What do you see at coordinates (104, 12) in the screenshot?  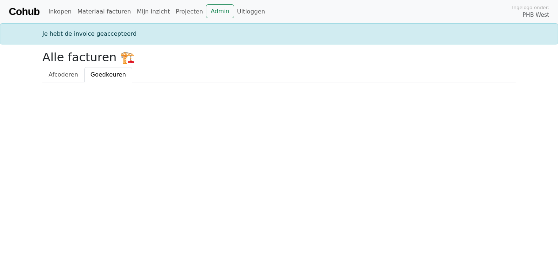 I see `a: Materiaal facturen` at bounding box center [104, 12].